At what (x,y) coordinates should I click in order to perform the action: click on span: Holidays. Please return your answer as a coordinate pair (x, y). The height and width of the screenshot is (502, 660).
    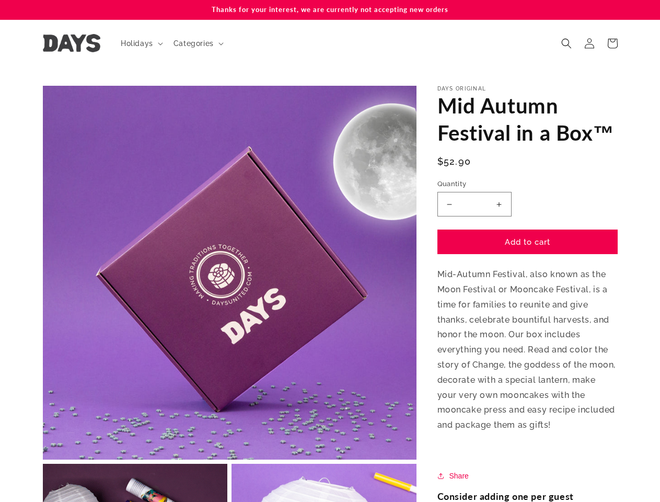
    Looking at the image, I should click on (137, 43).